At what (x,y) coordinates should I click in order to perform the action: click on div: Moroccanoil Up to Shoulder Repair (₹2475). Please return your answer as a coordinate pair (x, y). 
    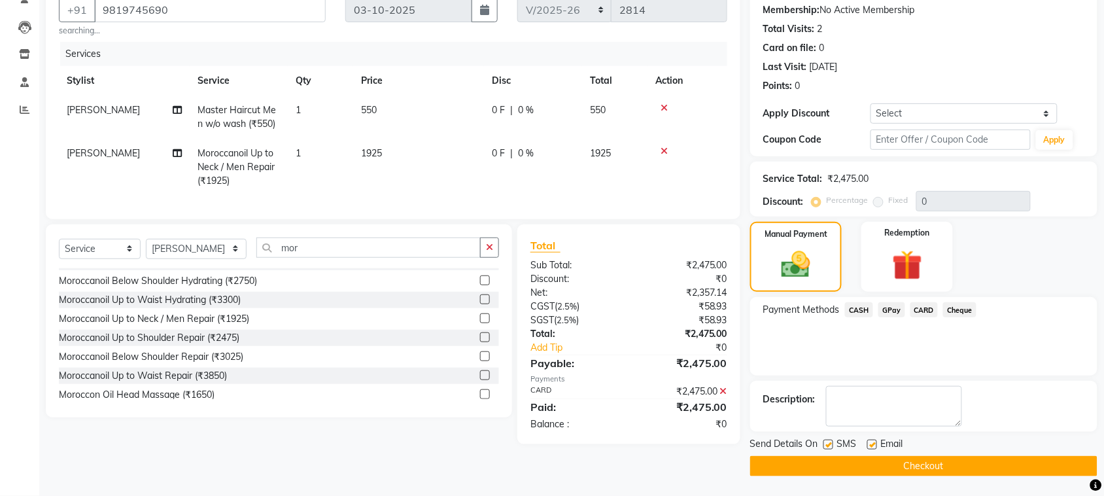
    Looking at the image, I should click on (149, 337).